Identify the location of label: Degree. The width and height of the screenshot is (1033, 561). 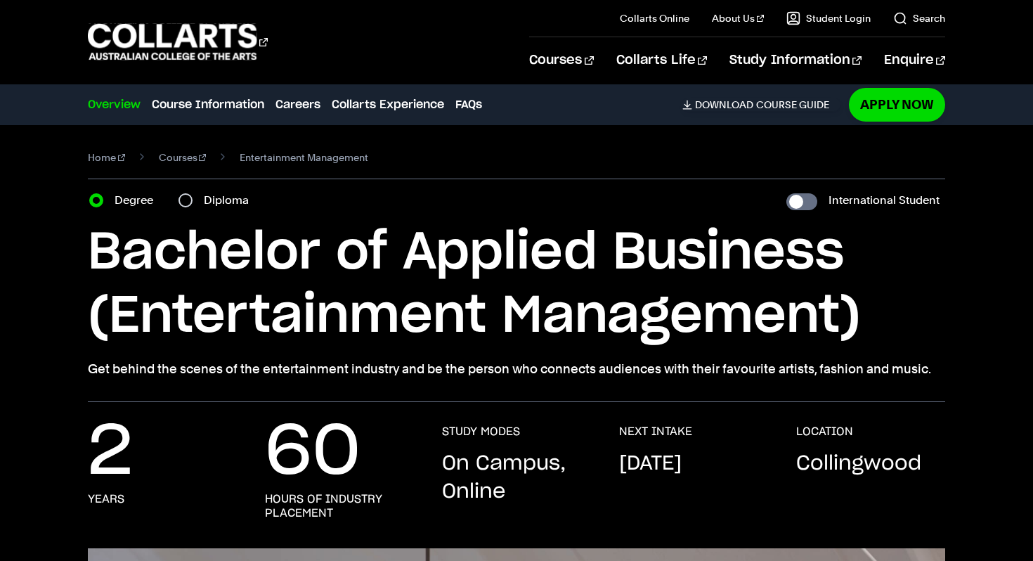
(138, 200).